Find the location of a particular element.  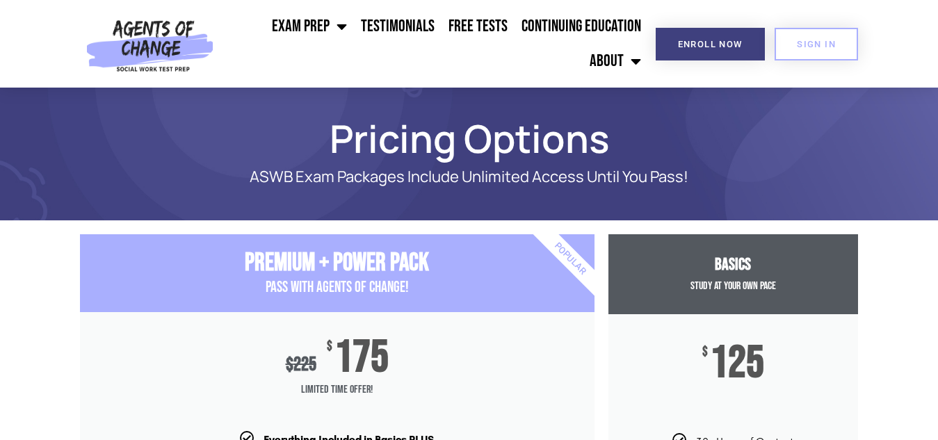

span: Study at your Own Pace is located at coordinates (733, 286).